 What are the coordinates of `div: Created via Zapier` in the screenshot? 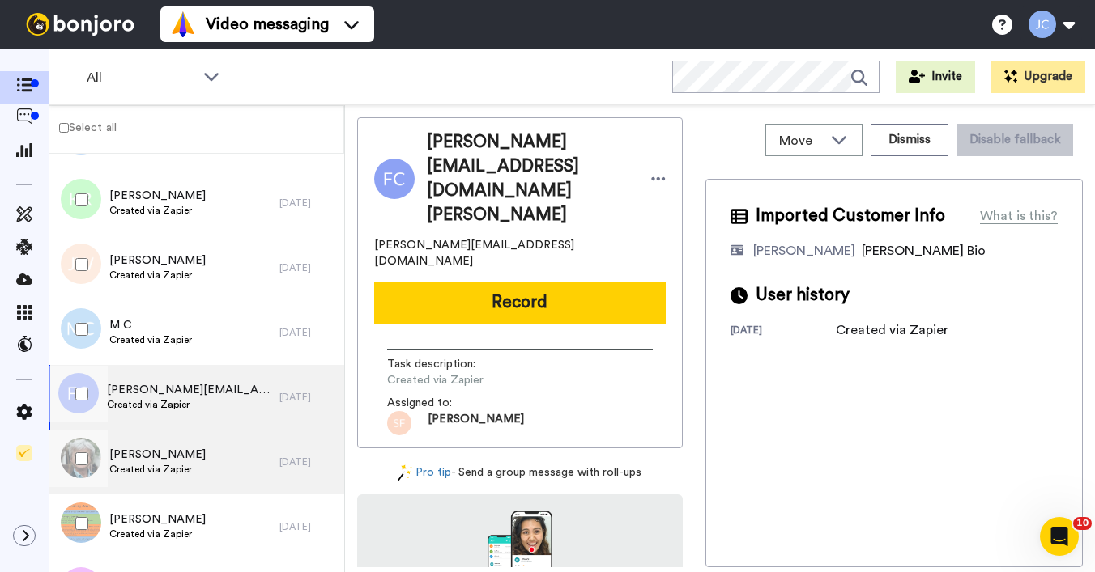 It's located at (891, 330).